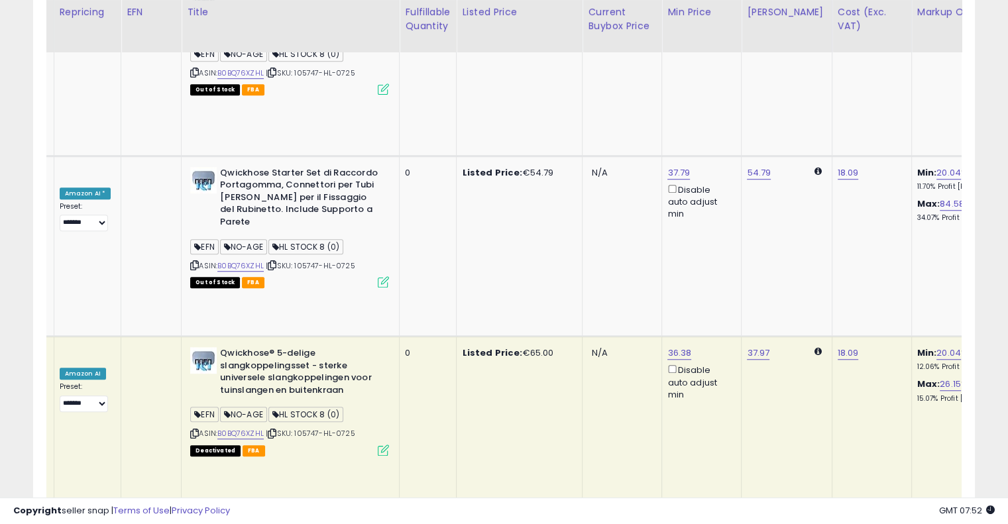 The image size is (1008, 524). What do you see at coordinates (679, 353) in the screenshot?
I see `a: 36.38` at bounding box center [679, 353].